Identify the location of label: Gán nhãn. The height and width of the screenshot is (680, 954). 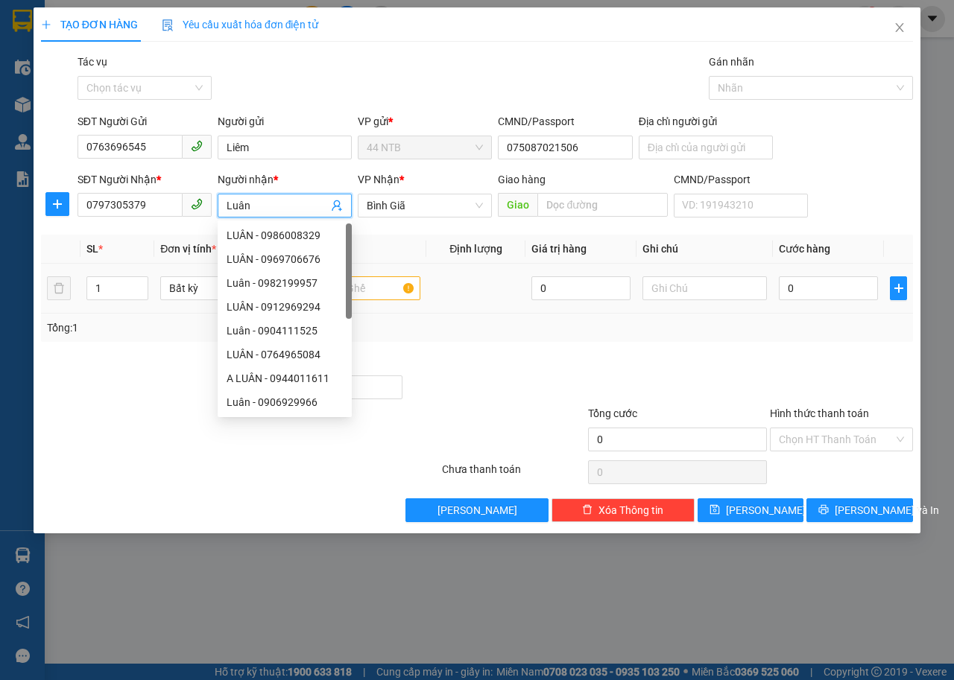
(731, 62).